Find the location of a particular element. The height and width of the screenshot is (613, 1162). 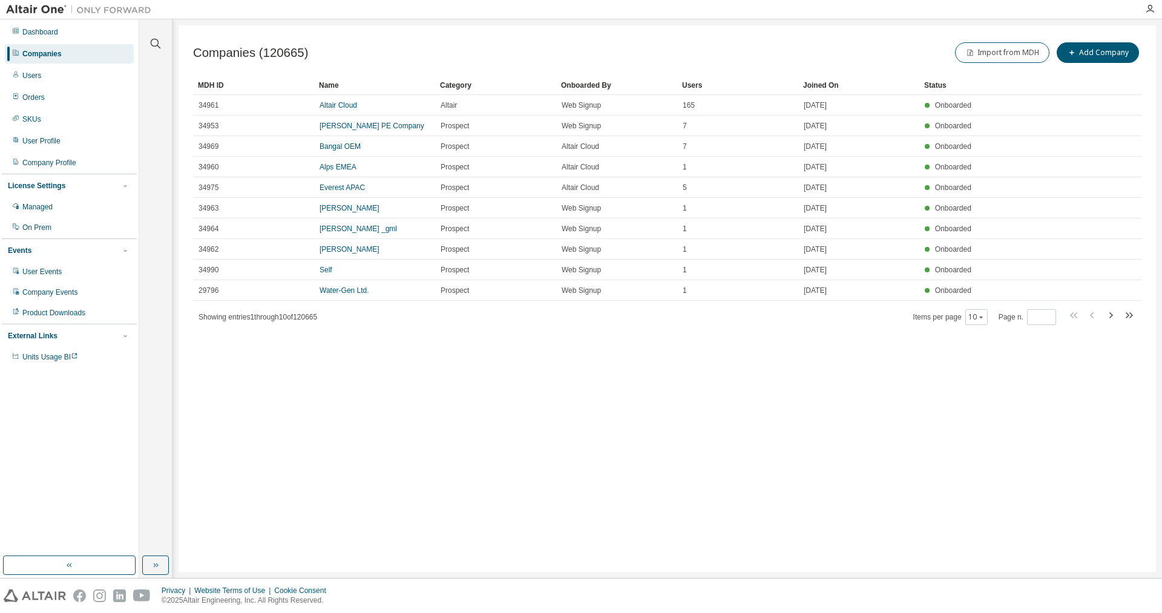

div: Users is located at coordinates (737, 85).